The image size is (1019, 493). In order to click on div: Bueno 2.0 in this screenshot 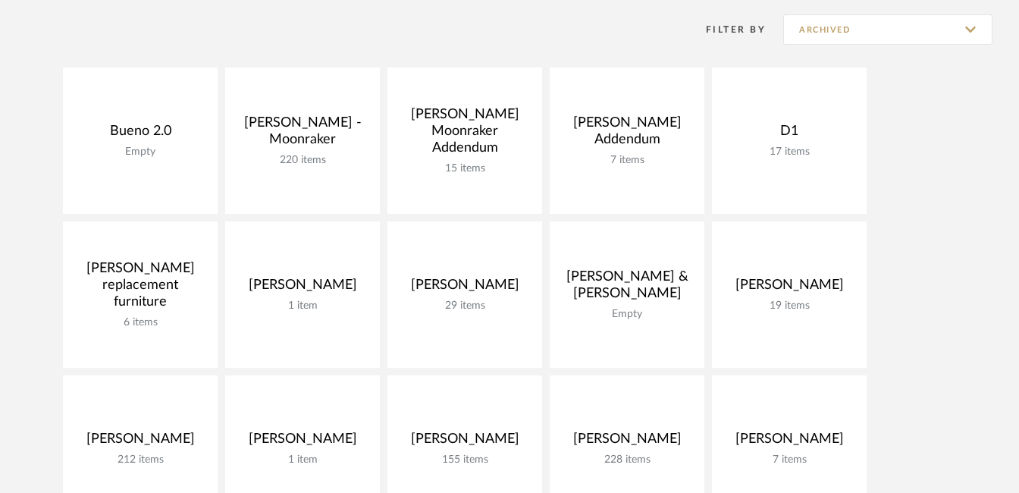, I will do `click(140, 134)`.